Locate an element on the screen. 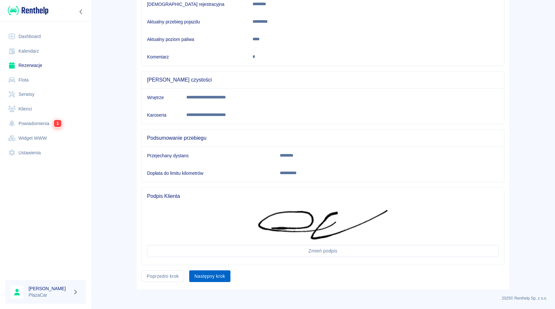  span: 1 is located at coordinates (57, 123).